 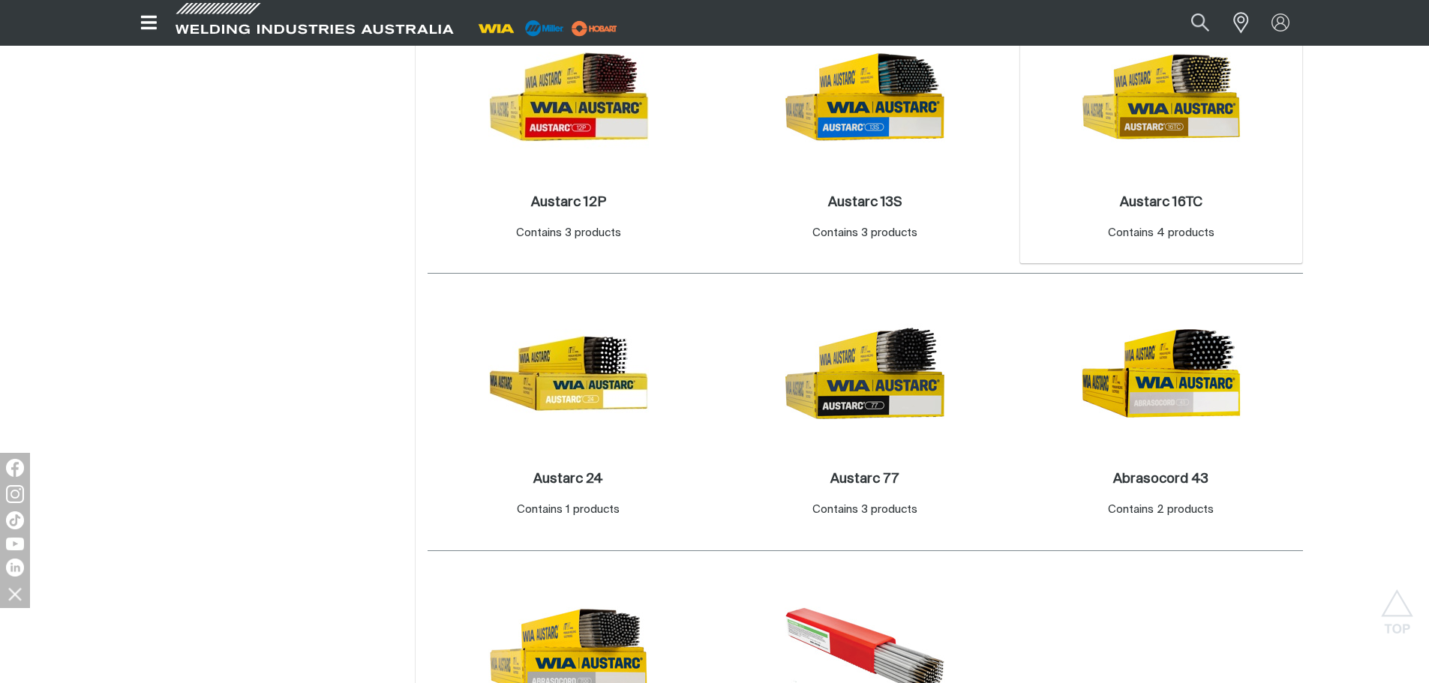 What do you see at coordinates (15, 544) in the screenshot?
I see `img: YouTube` at bounding box center [15, 544].